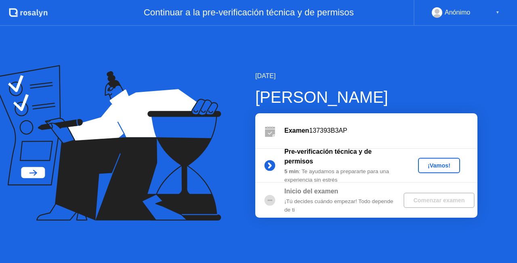 Image resolution: width=517 pixels, height=263 pixels. Describe the element at coordinates (311, 191) in the screenshot. I see `b: Inicio del examen` at that location.